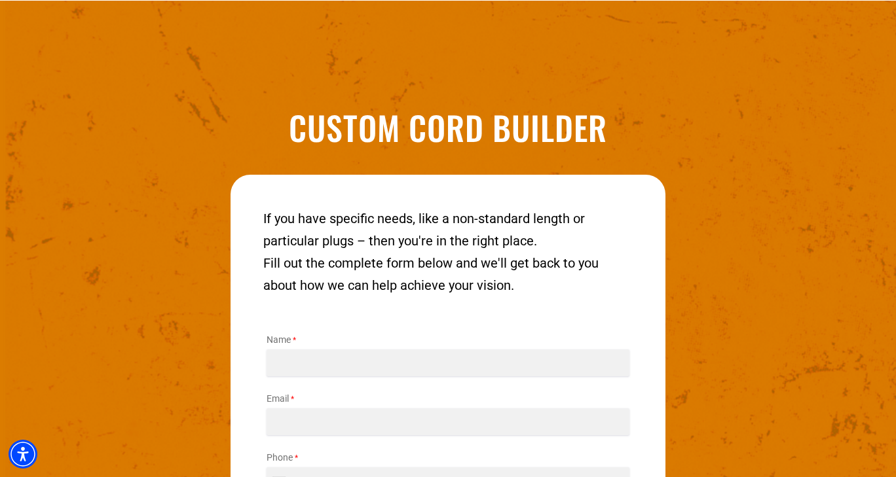  What do you see at coordinates (448, 127) in the screenshot?
I see `h1: Custom Cord Builder` at bounding box center [448, 127].